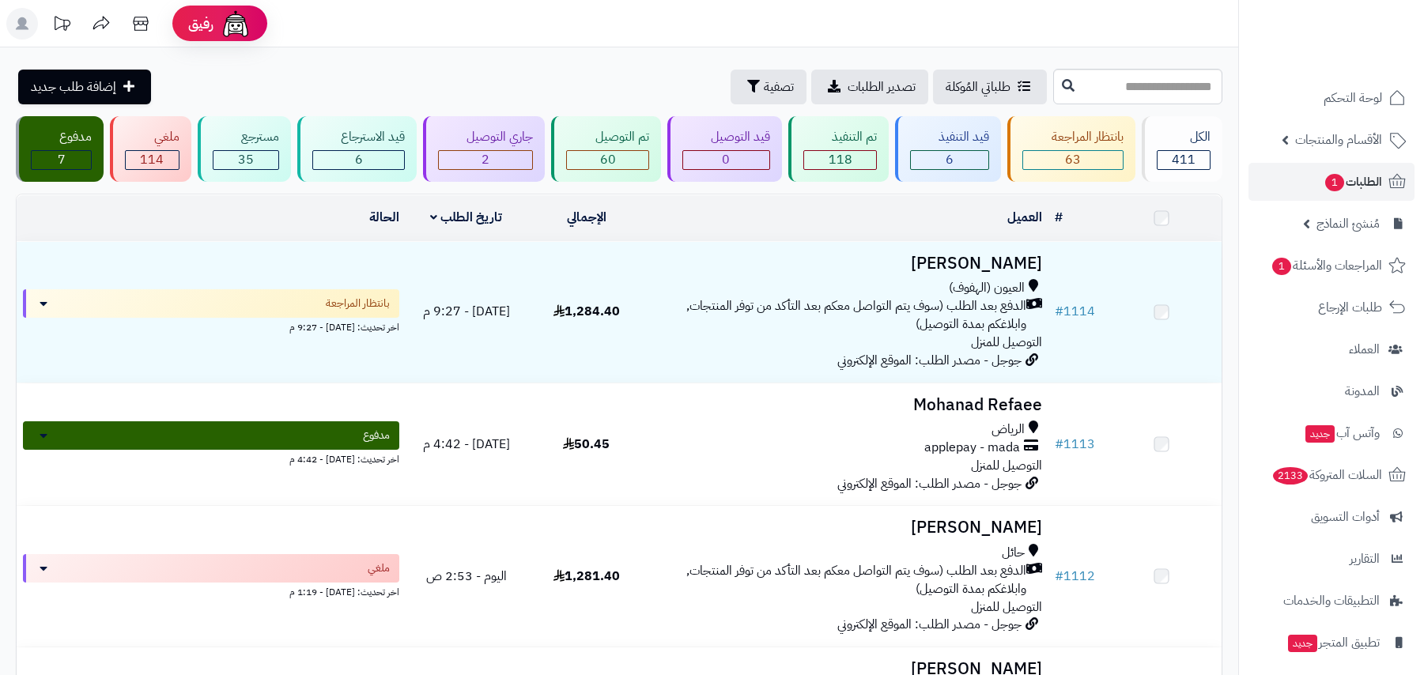 The height and width of the screenshot is (675, 1424). What do you see at coordinates (384, 217) in the screenshot?
I see `a: الحالة` at bounding box center [384, 217].